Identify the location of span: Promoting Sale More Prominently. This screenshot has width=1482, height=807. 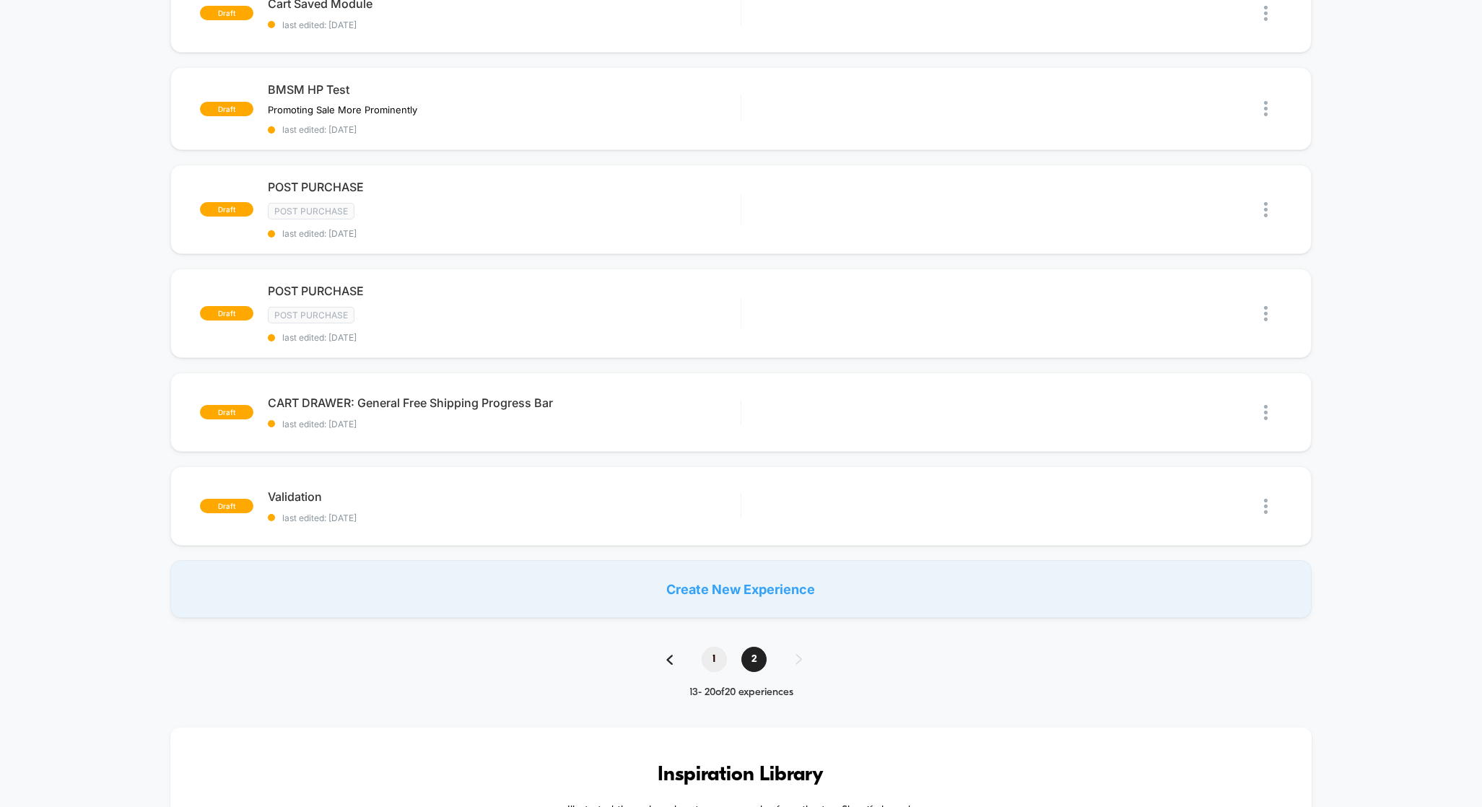
(342, 110).